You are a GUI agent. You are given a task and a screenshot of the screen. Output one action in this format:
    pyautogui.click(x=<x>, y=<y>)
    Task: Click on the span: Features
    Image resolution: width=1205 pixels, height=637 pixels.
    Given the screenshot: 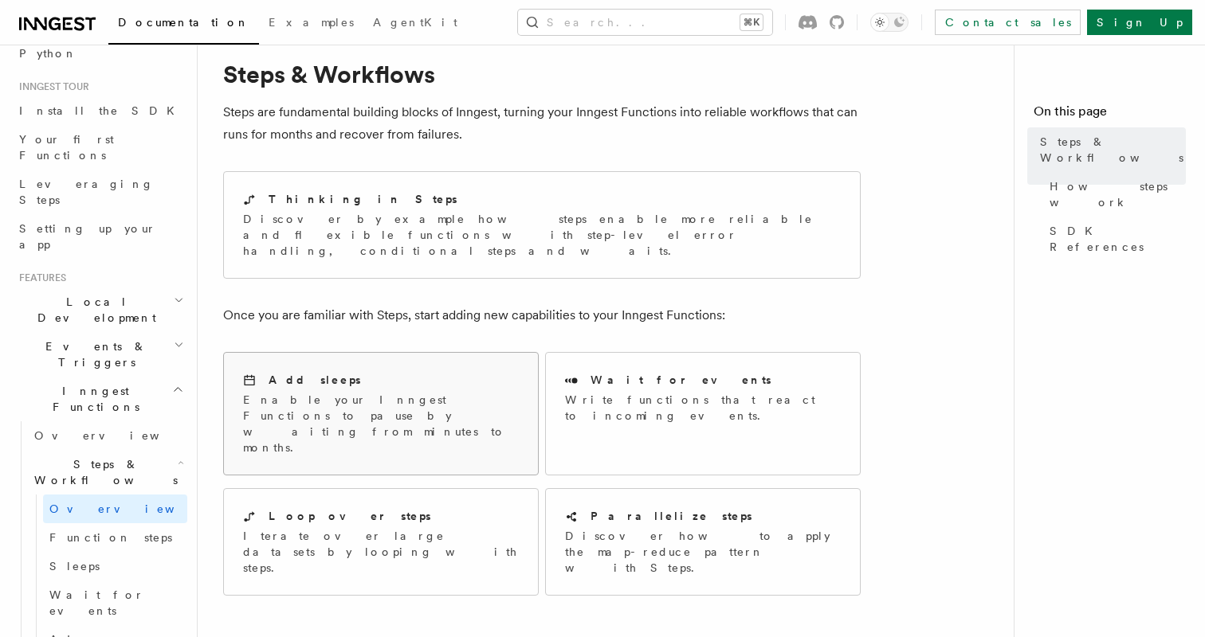 What is the action you would take?
    pyautogui.click(x=39, y=278)
    